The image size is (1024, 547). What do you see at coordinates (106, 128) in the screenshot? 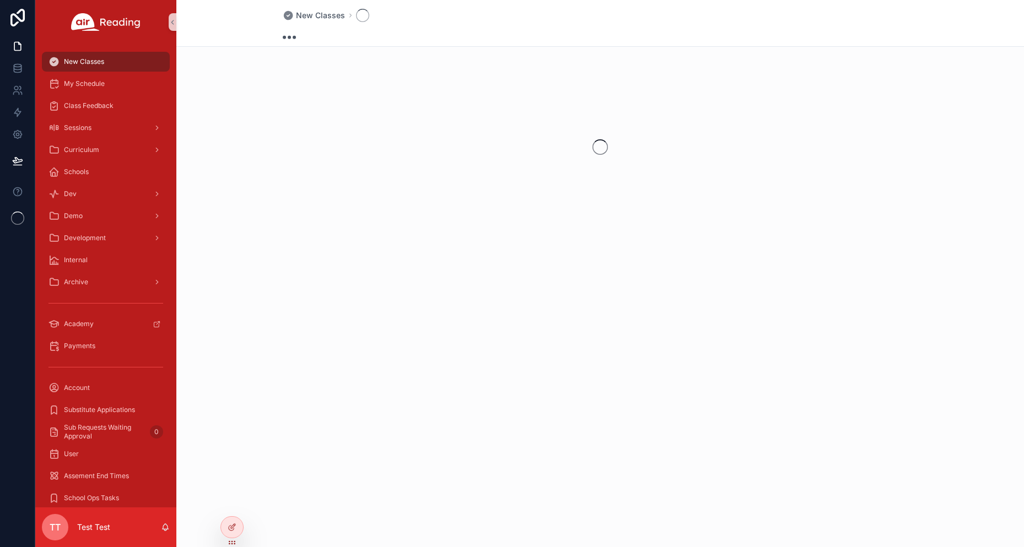
I see `a: Sessions` at bounding box center [106, 128].